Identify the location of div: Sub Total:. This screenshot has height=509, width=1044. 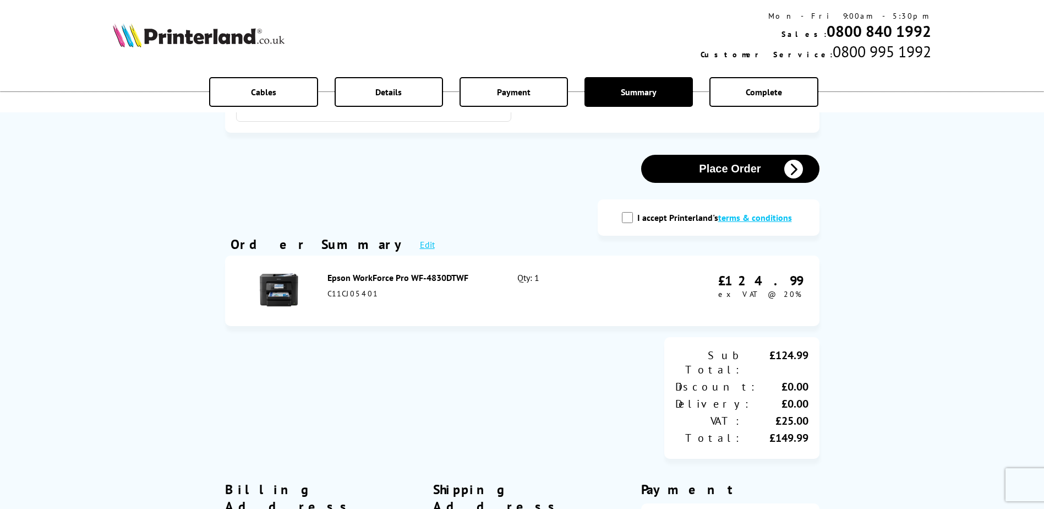
(709, 362).